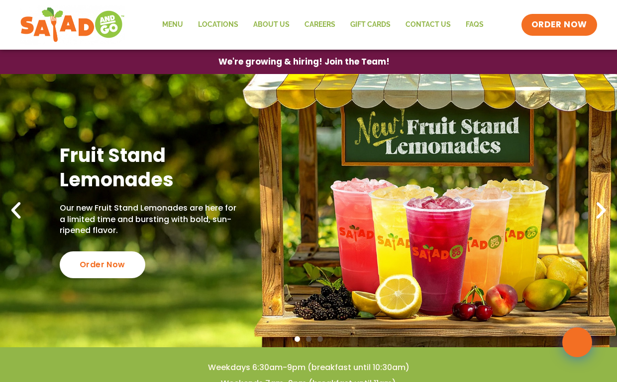 The image size is (617, 382). Describe the element at coordinates (304, 62) in the screenshot. I see `span: We're growing & hiring! Join the Team!` at that location.